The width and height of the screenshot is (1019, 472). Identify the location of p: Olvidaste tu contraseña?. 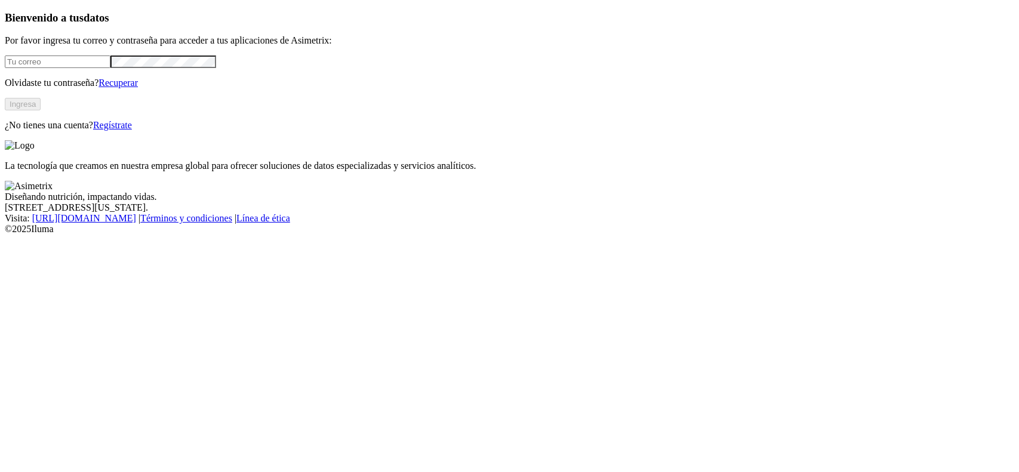
(509, 83).